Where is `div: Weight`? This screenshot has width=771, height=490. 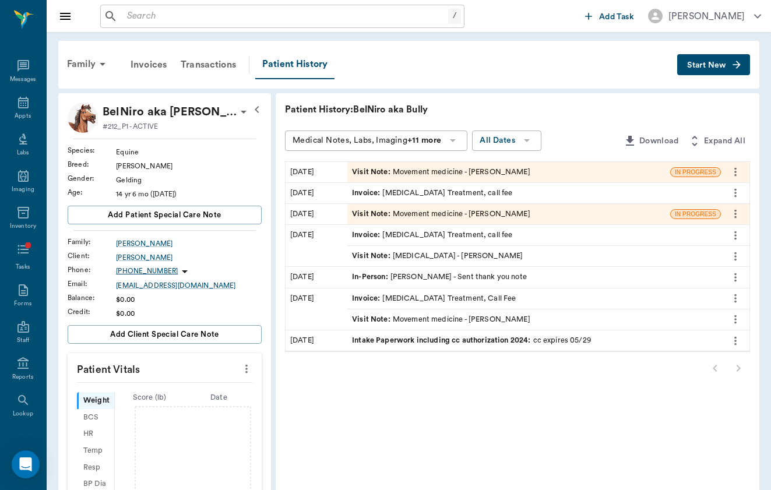 div: Weight is located at coordinates (96, 400).